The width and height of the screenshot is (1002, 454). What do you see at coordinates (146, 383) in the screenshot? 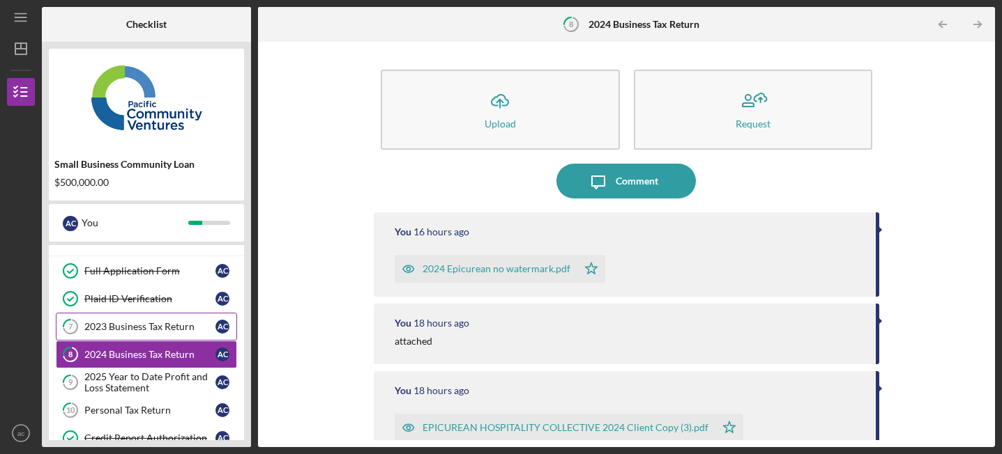
I see `a: 92025 Year to Date Profit and Loss Statementac` at bounding box center [146, 383].